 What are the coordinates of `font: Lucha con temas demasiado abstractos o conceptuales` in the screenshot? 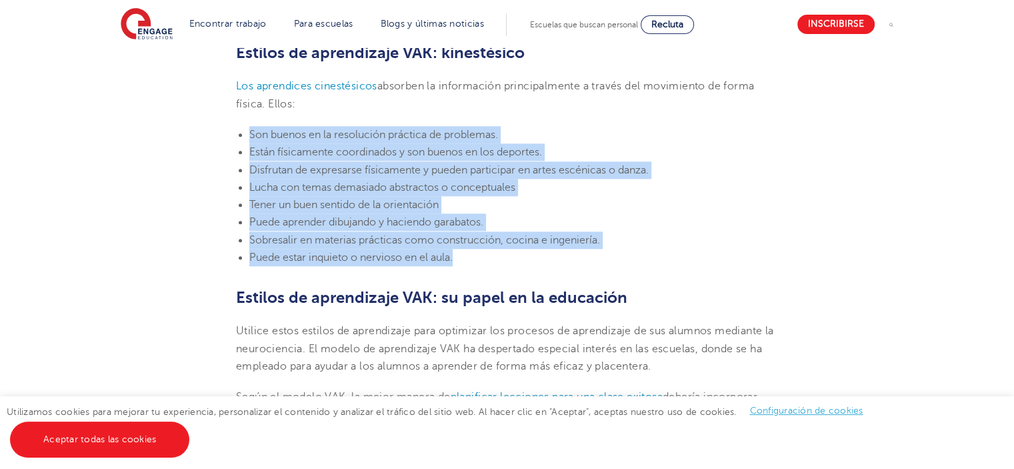 It's located at (382, 187).